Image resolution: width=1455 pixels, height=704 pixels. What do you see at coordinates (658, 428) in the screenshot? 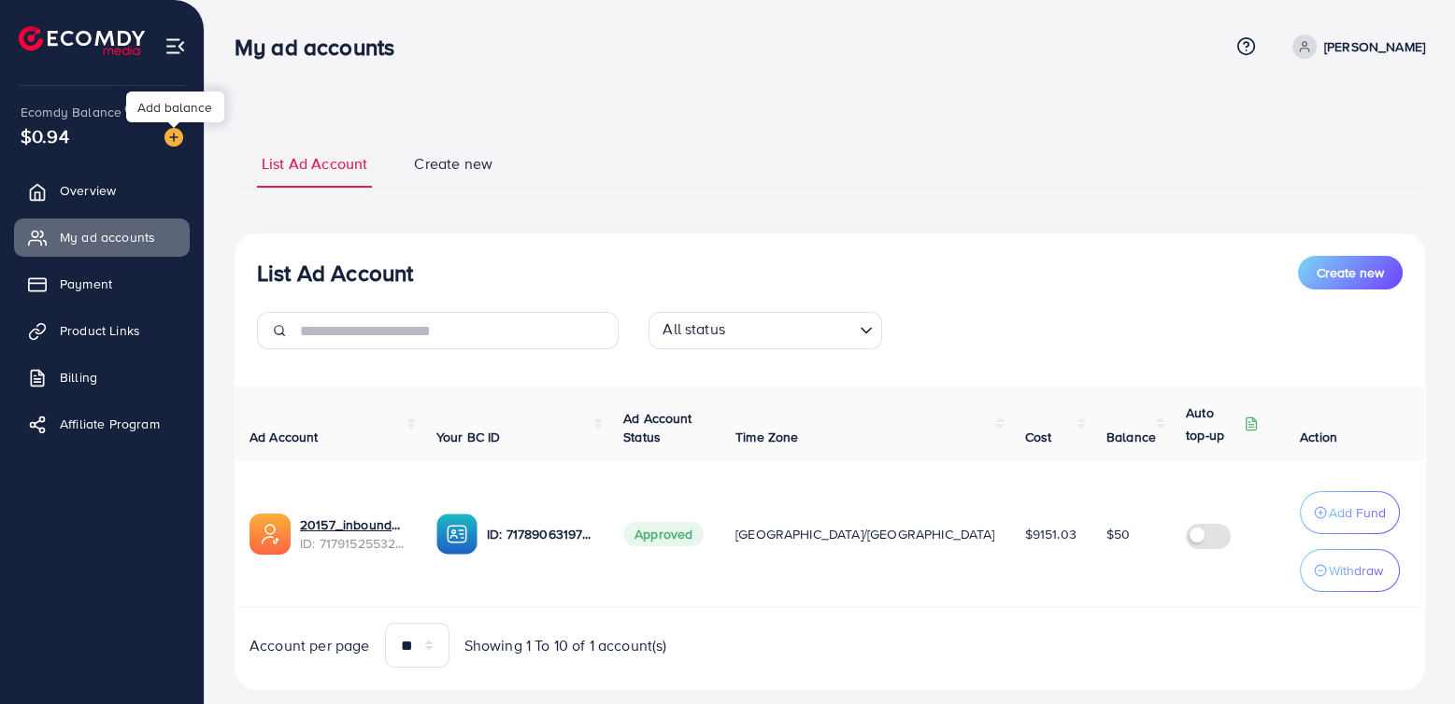
I see `span: Ad Account Status` at bounding box center [658, 428].